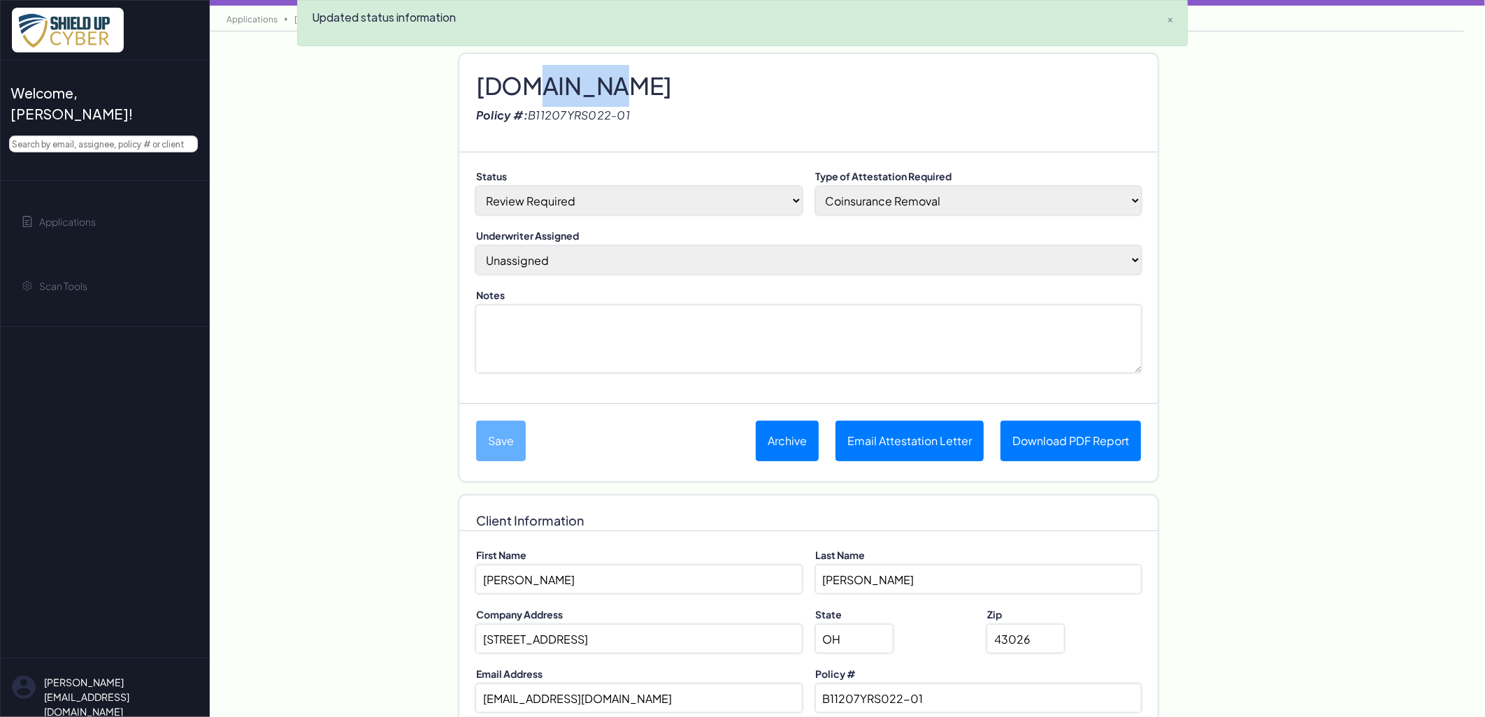 This screenshot has width=1485, height=717. What do you see at coordinates (910, 441) in the screenshot?
I see `button: Email Attestation Letter` at bounding box center [910, 441].